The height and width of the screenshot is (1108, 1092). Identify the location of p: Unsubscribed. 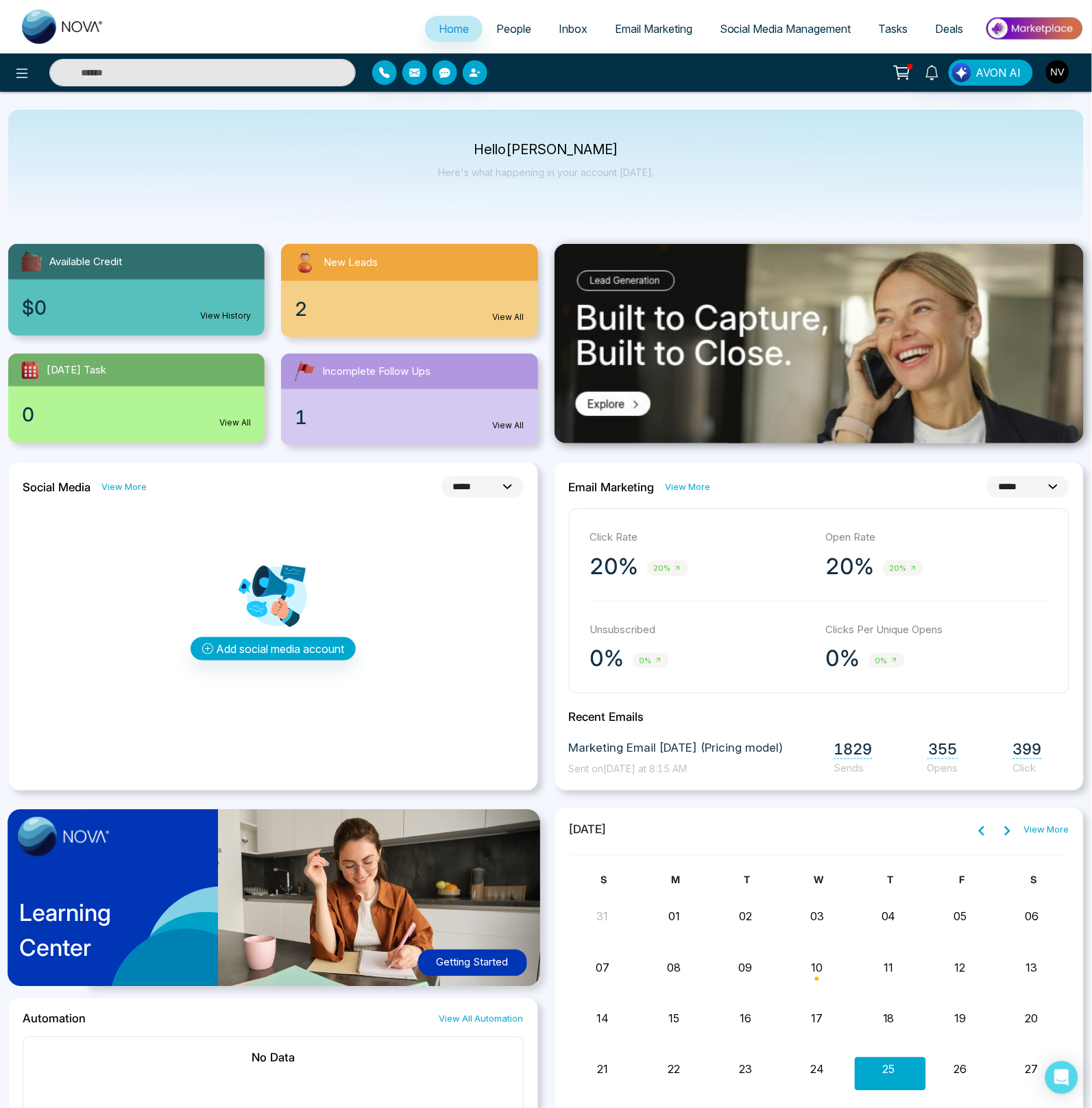
(701, 630).